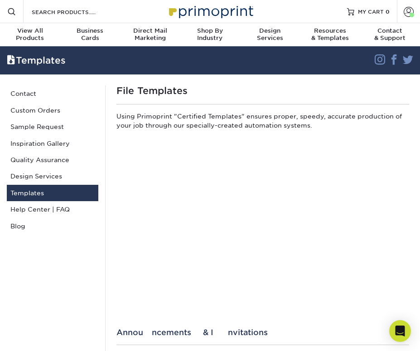 Image resolution: width=420 pixels, height=351 pixels. I want to click on div: & Support, so click(391, 34).